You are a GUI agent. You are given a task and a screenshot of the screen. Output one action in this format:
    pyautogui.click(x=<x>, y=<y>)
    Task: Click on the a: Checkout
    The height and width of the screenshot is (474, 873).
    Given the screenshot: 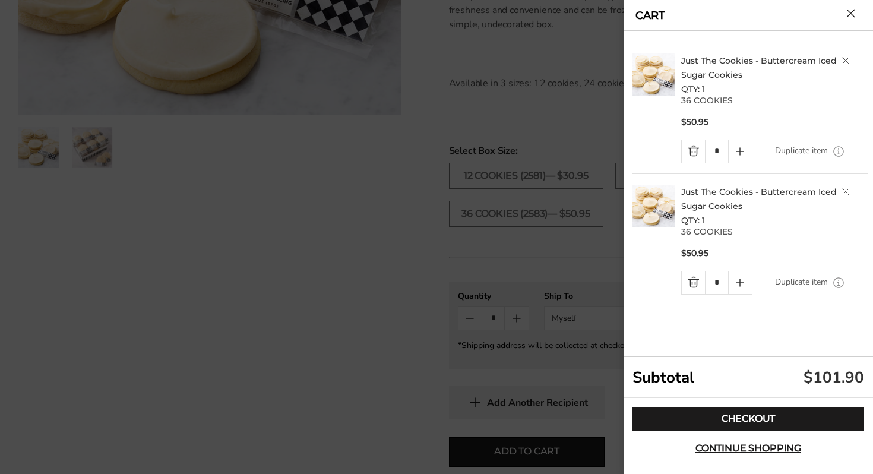 What is the action you would take?
    pyautogui.click(x=748, y=419)
    